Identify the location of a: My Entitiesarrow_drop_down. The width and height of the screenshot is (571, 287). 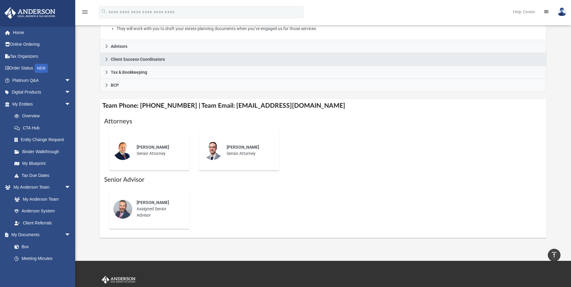
(42, 104).